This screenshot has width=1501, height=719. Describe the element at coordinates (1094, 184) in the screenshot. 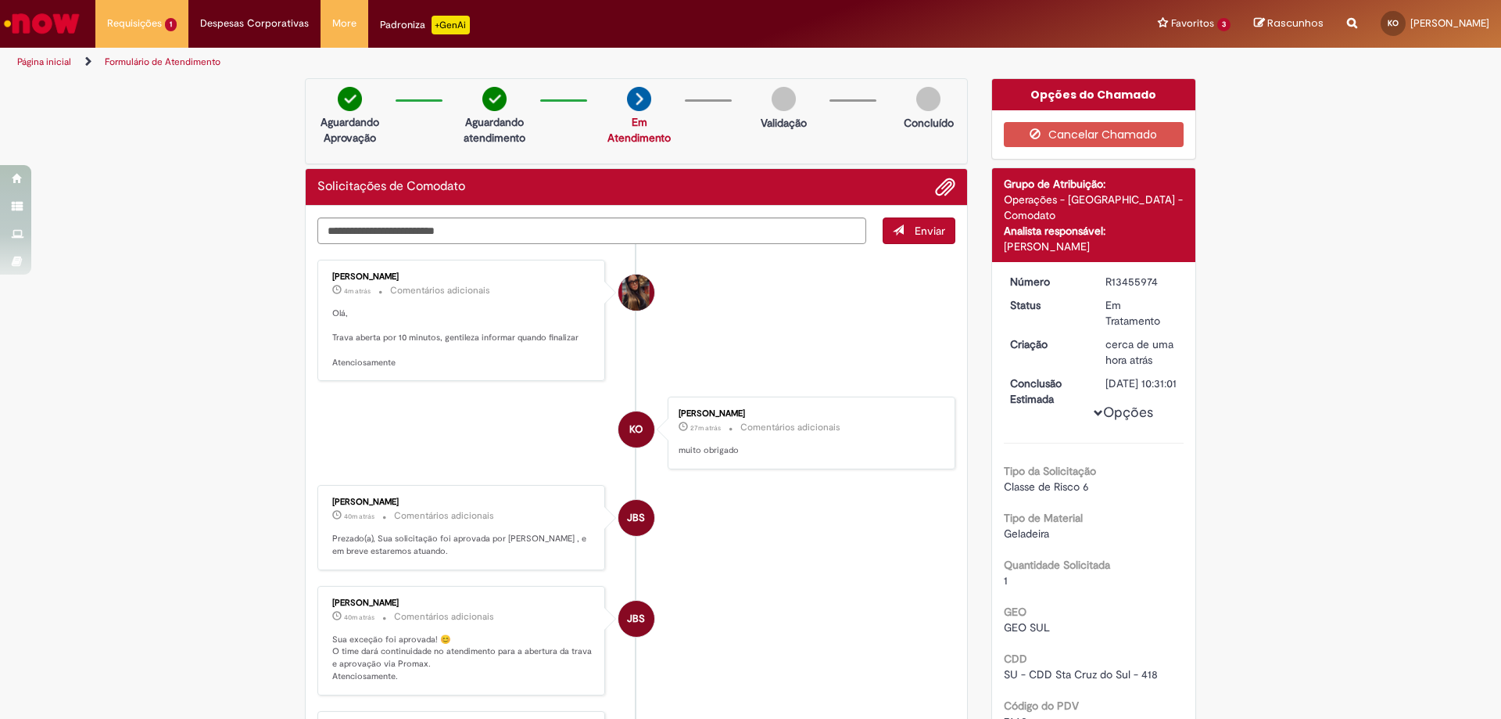

I see `div: Grupo de Atribuição:` at that location.